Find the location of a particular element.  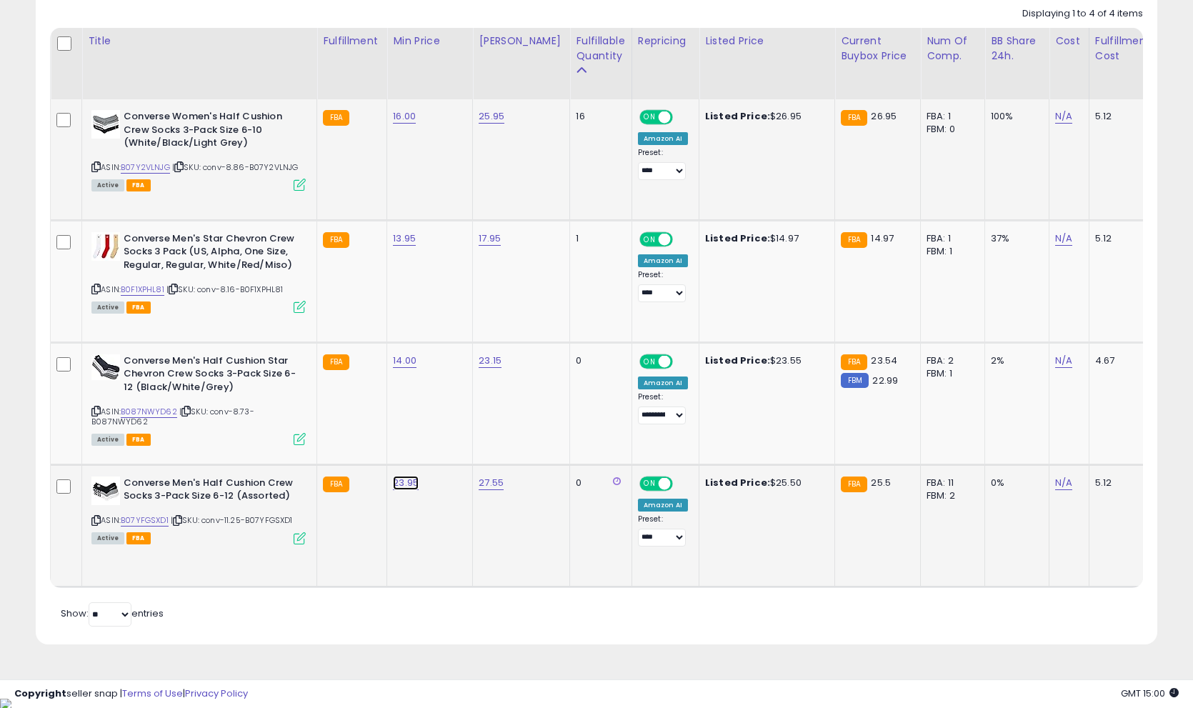

div: seller snap | | is located at coordinates (131, 694).